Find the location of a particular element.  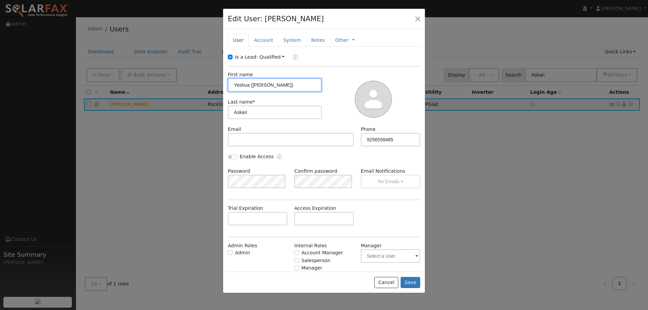

label: Enable Access is located at coordinates (256, 157).